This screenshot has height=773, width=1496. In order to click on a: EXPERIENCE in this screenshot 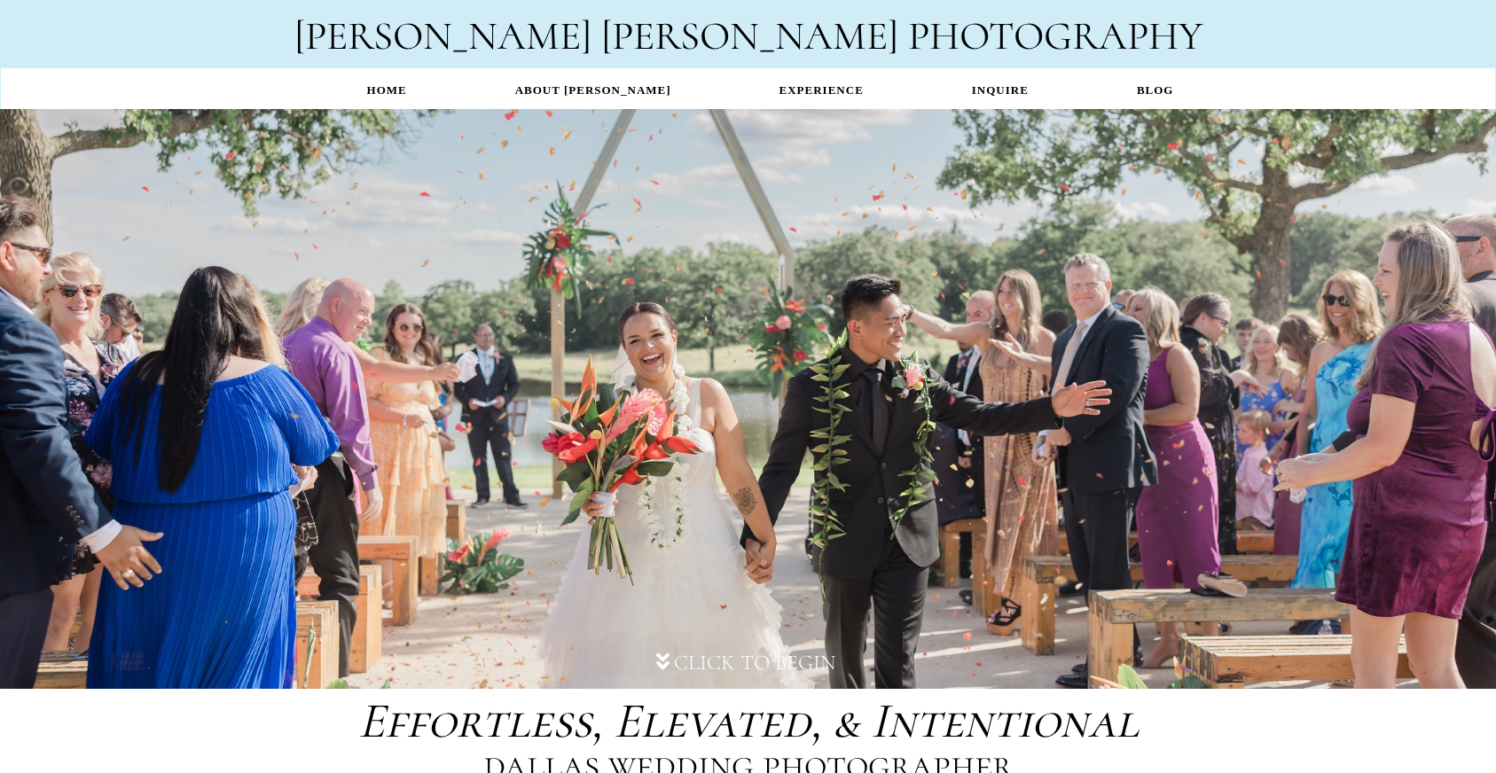, I will do `click(821, 90)`.